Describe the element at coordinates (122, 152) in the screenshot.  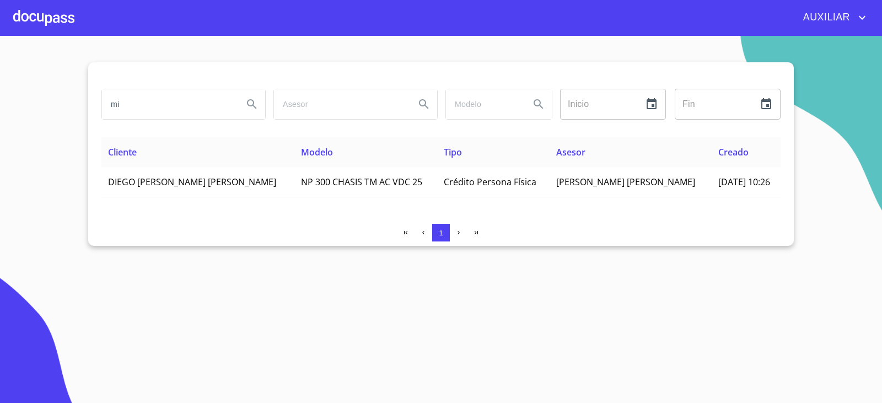
I see `span: Cliente` at that location.